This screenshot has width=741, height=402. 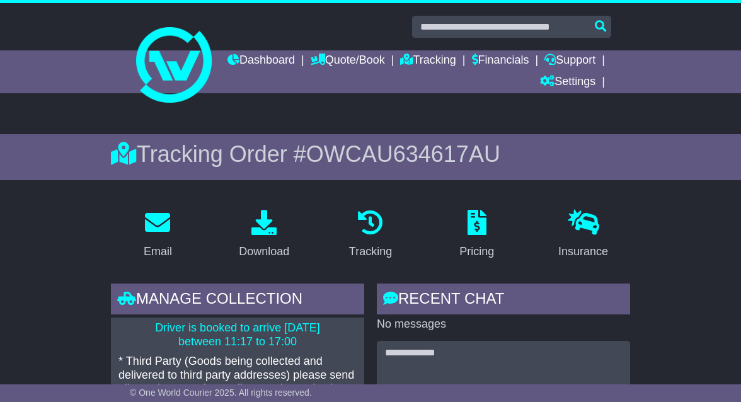 What do you see at coordinates (264, 235) in the screenshot?
I see `a: Download` at bounding box center [264, 235].